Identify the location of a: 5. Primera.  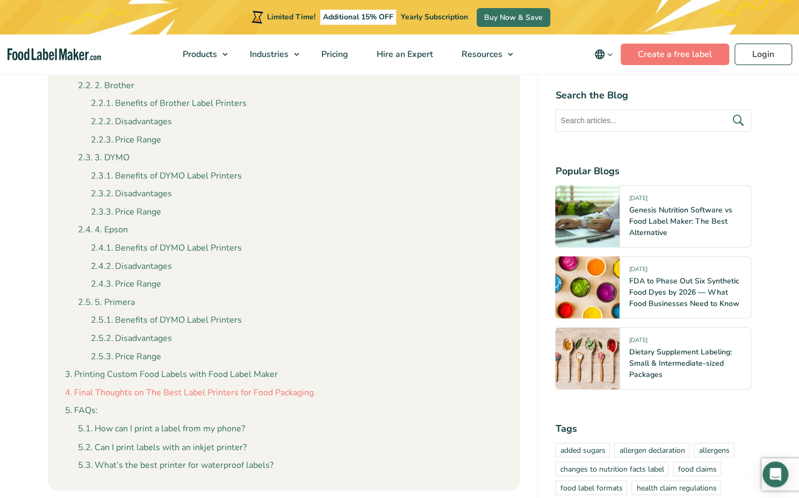
(106, 303).